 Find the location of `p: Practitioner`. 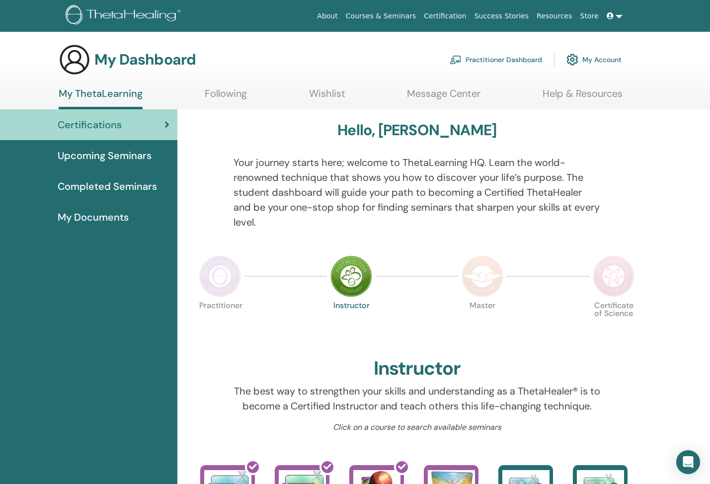

p: Practitioner is located at coordinates (220, 323).